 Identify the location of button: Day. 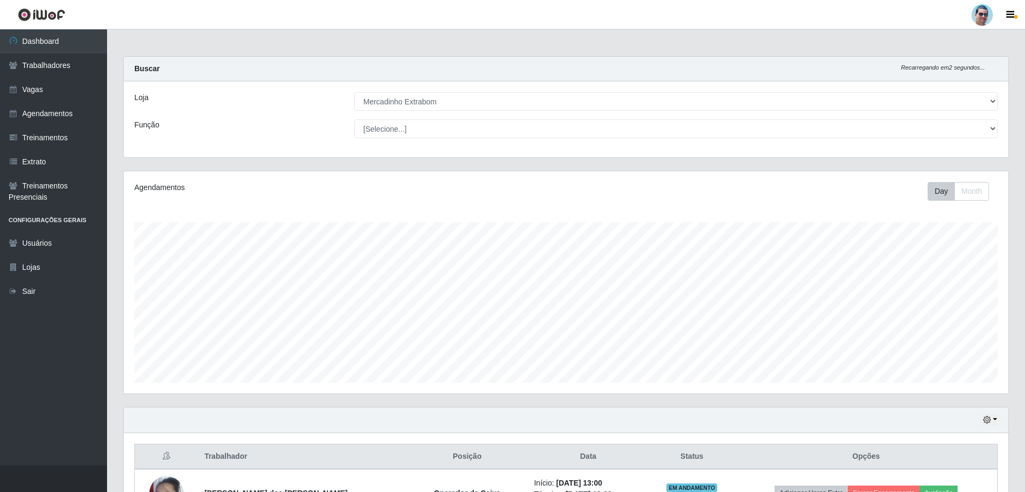
(941, 191).